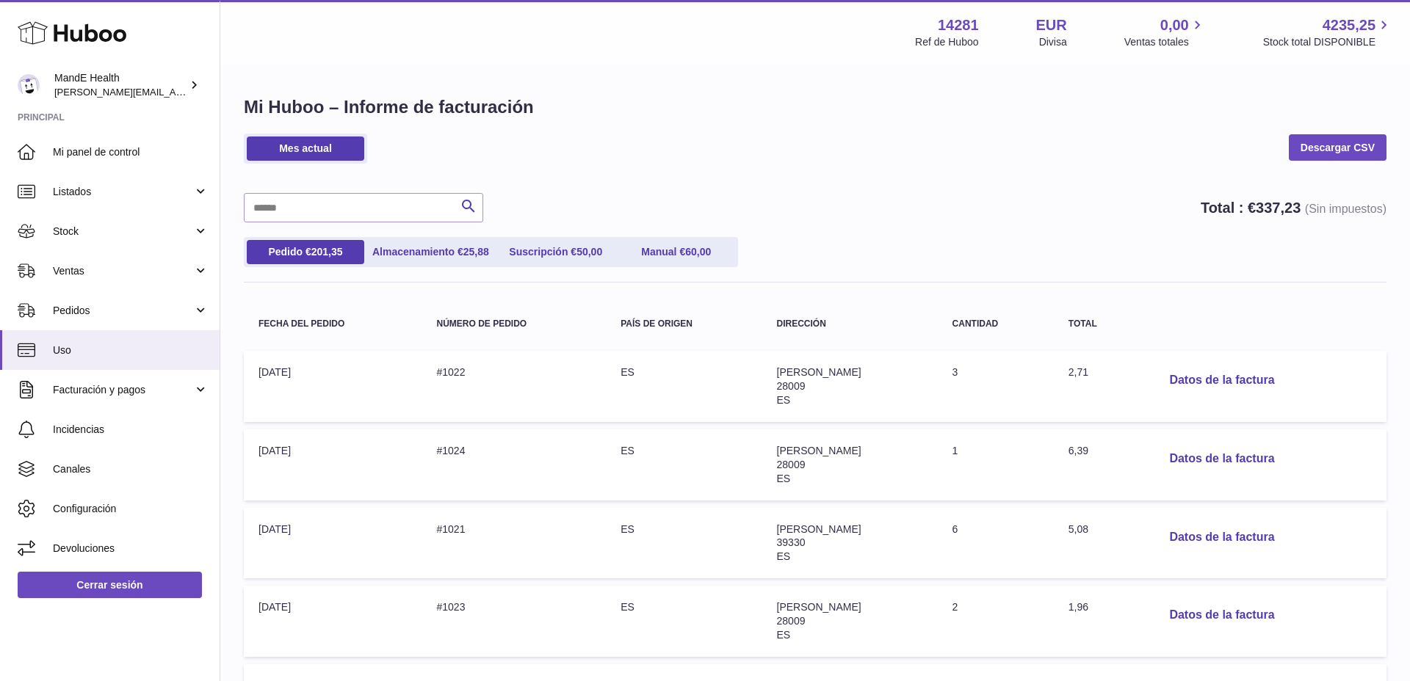 This screenshot has height=681, width=1410. What do you see at coordinates (131, 469) in the screenshot?
I see `span: Canales` at bounding box center [131, 469].